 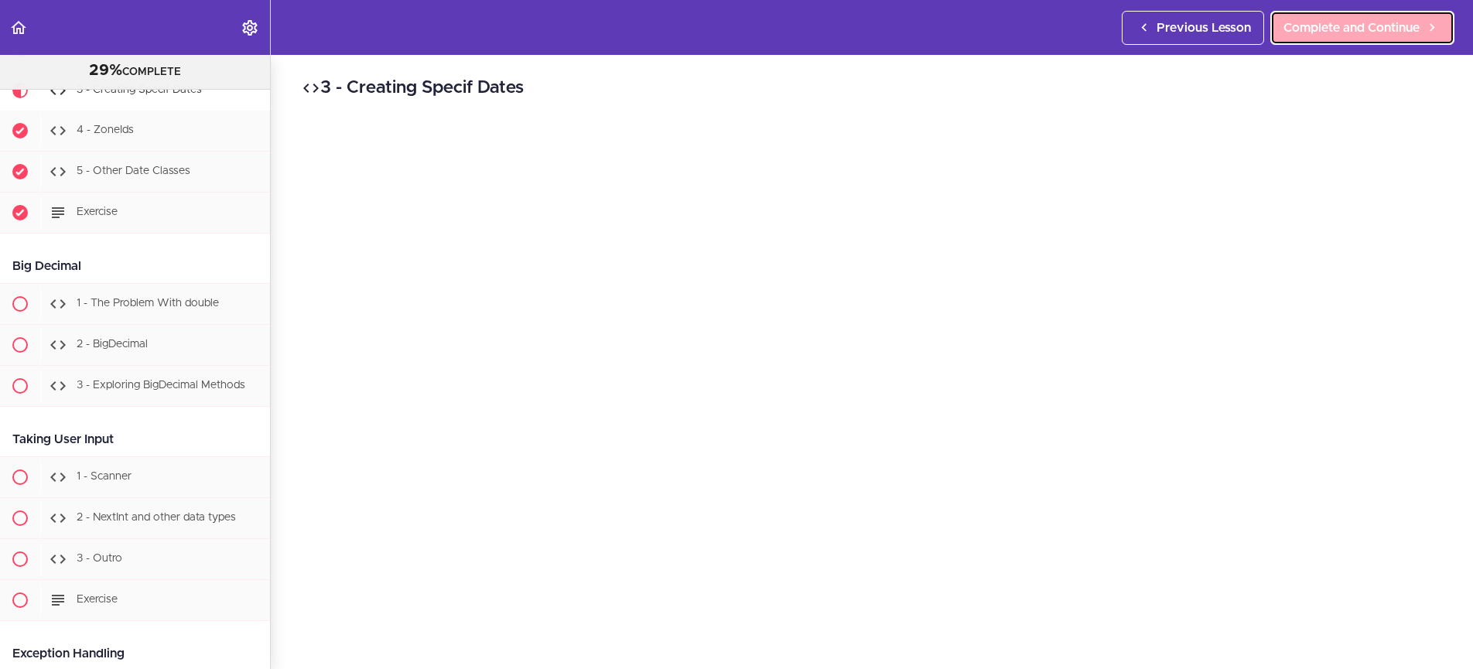 I want to click on span: 4 - ZoneIds, so click(x=105, y=130).